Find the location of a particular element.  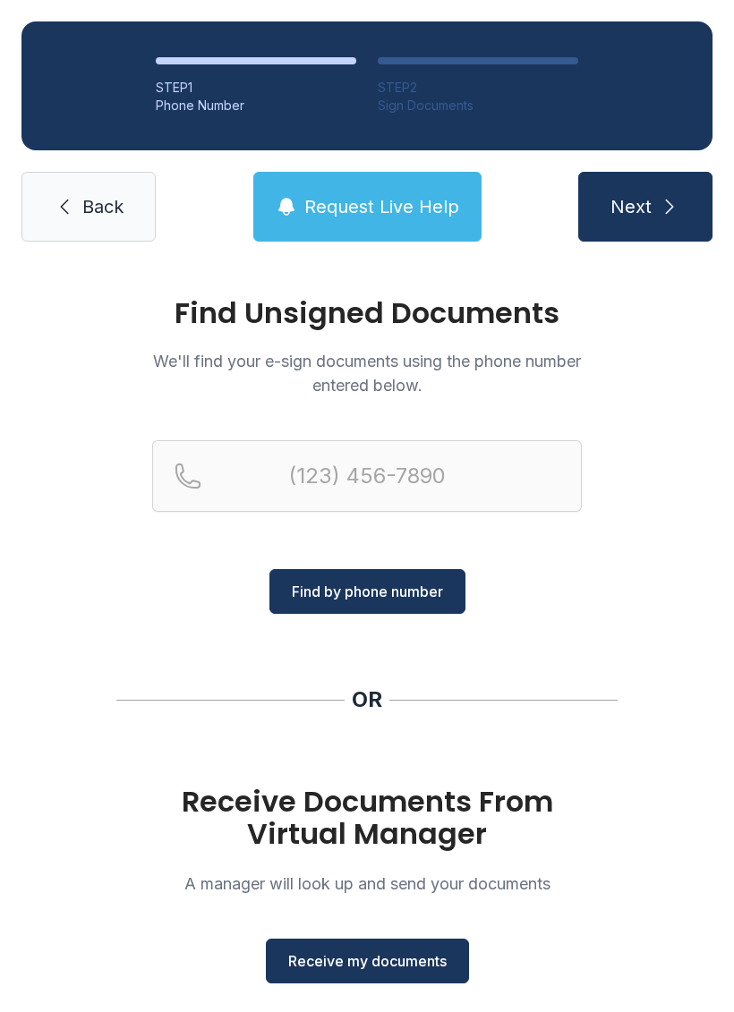

p: A manager will look up and send your documents is located at coordinates (367, 883).